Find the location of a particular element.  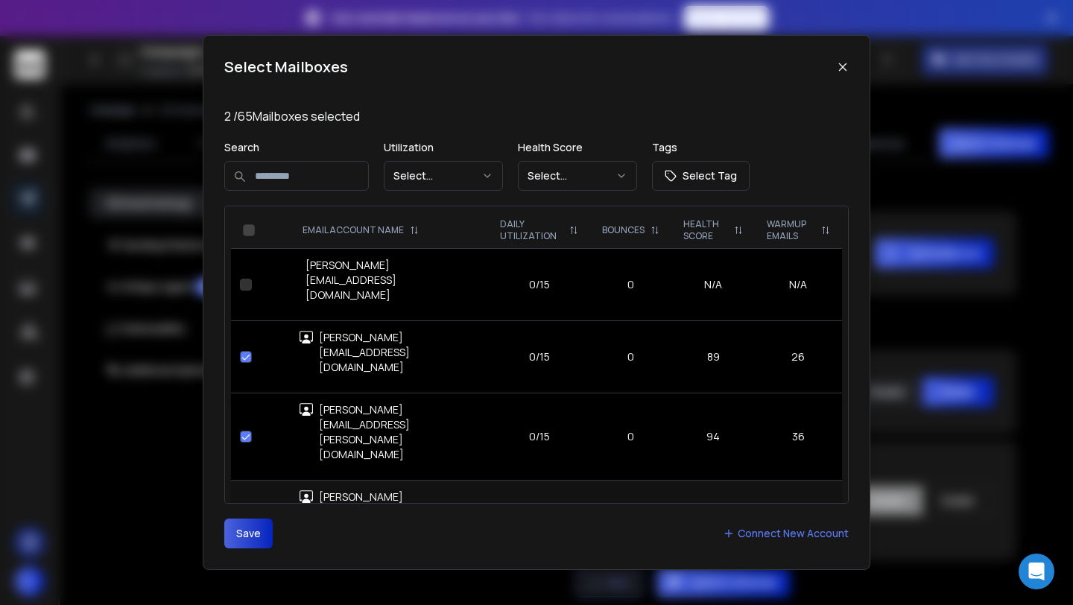

p: Search is located at coordinates (297, 148).